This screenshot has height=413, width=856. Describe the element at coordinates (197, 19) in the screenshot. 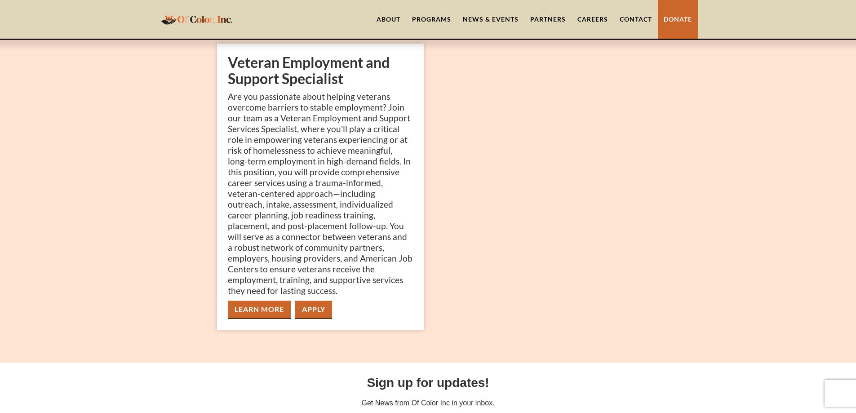

I see `a: home` at that location.